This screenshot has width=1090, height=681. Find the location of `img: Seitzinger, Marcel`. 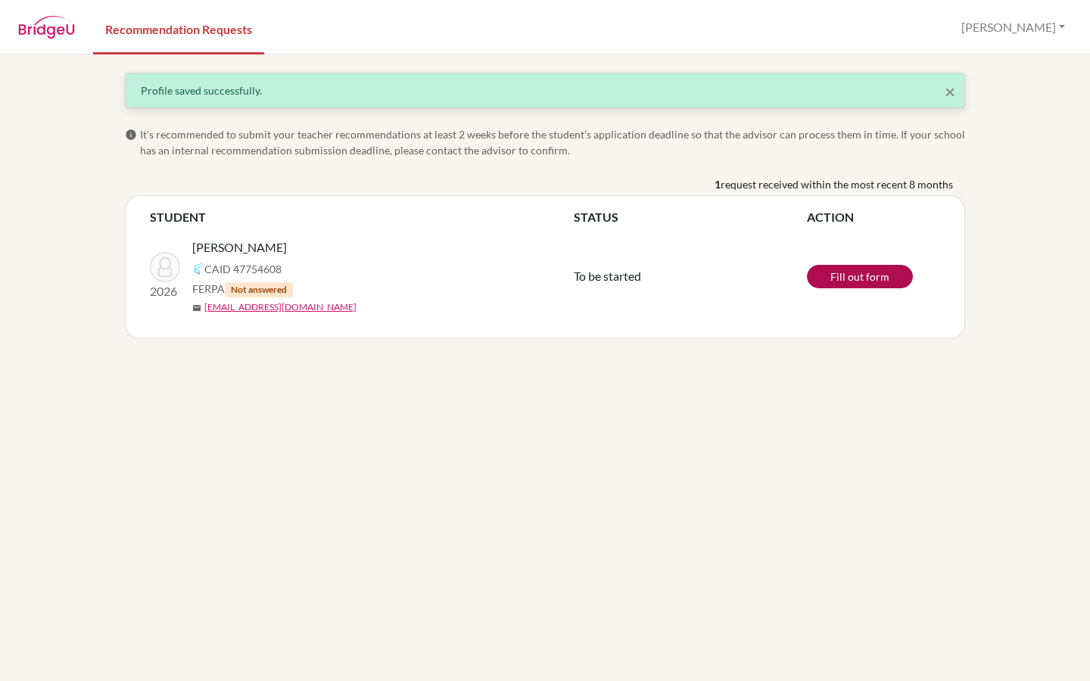

img: Seitzinger, Marcel is located at coordinates (165, 267).